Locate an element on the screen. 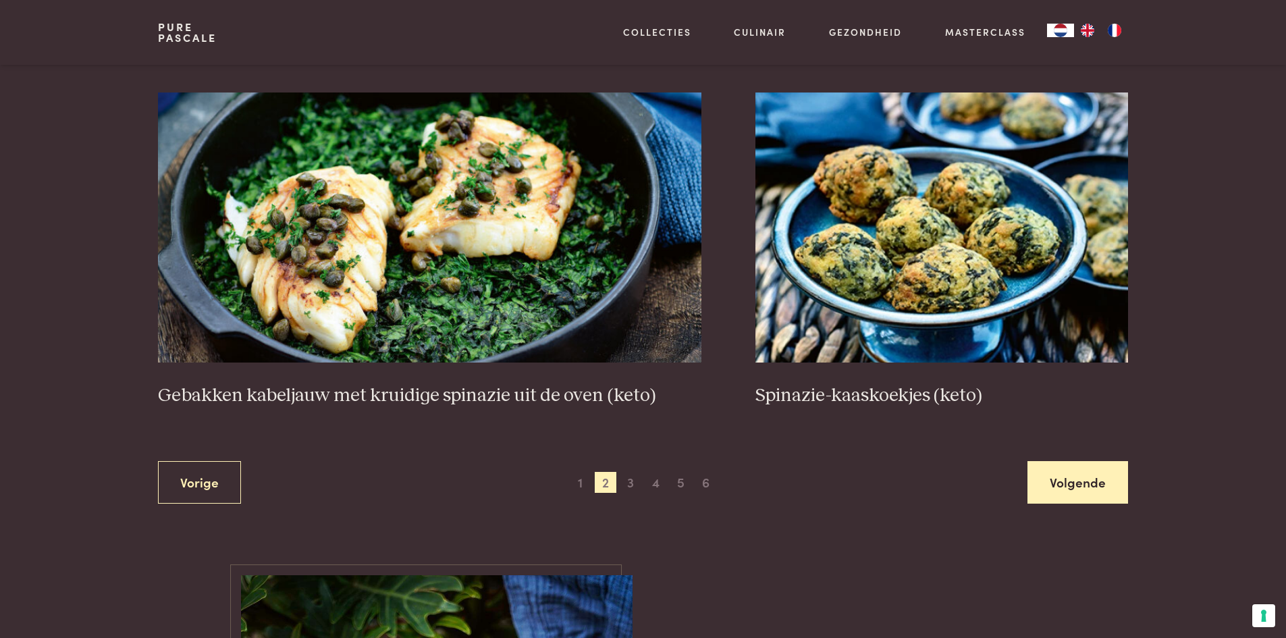 The height and width of the screenshot is (638, 1286). span: 6 is located at coordinates (706, 483).